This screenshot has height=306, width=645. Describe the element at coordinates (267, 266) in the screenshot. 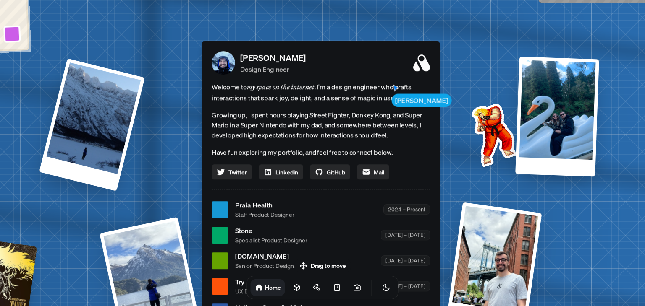

I see `span: Senior Product Designer` at that location.